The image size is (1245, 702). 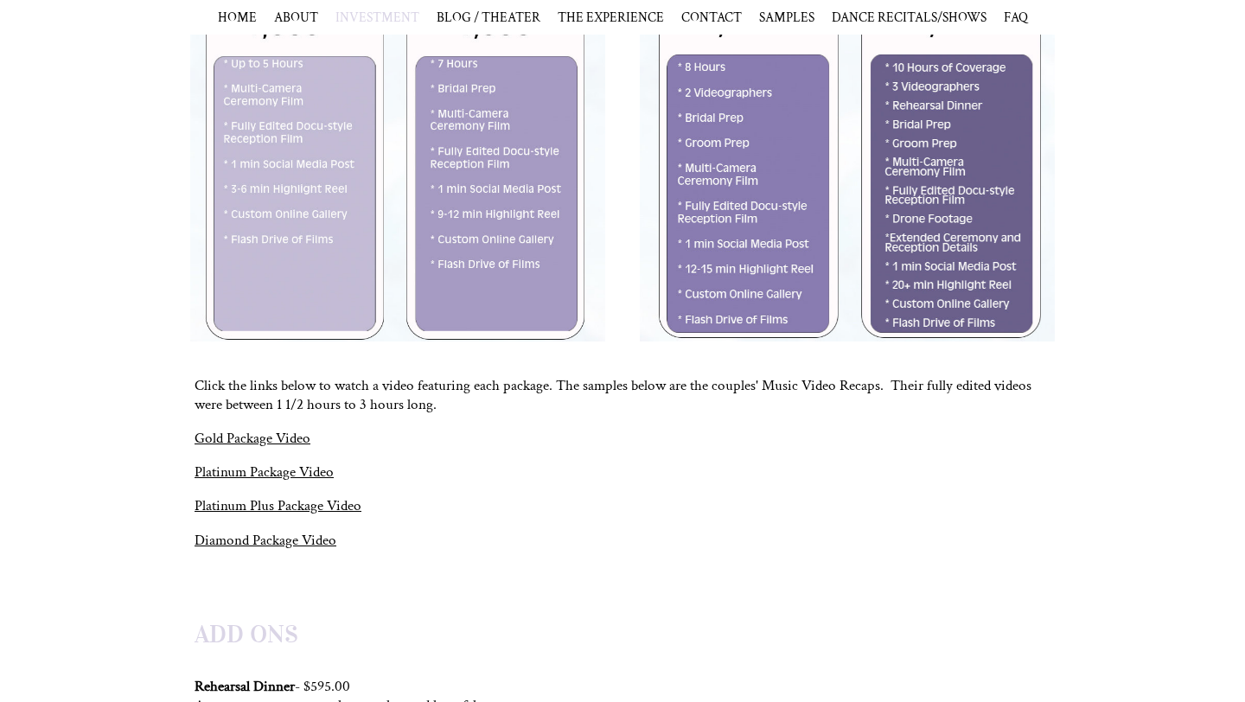 What do you see at coordinates (1016, 17) in the screenshot?
I see `a: FAQ` at bounding box center [1016, 17].